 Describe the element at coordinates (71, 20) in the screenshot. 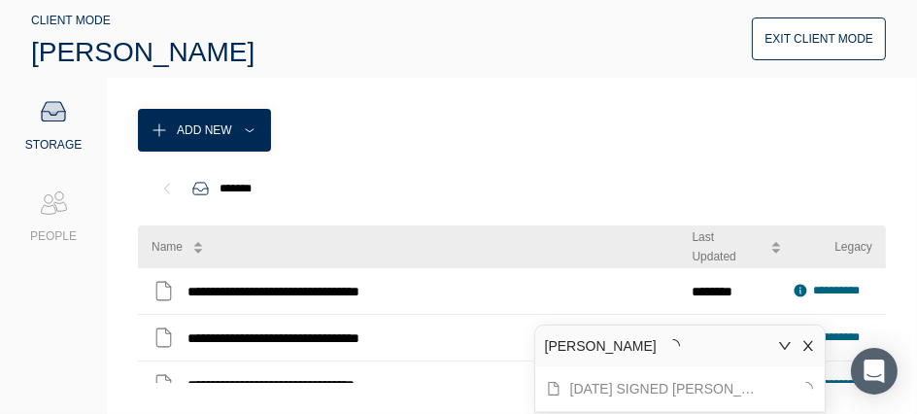

I see `span: CLIENT MODE` at that location.